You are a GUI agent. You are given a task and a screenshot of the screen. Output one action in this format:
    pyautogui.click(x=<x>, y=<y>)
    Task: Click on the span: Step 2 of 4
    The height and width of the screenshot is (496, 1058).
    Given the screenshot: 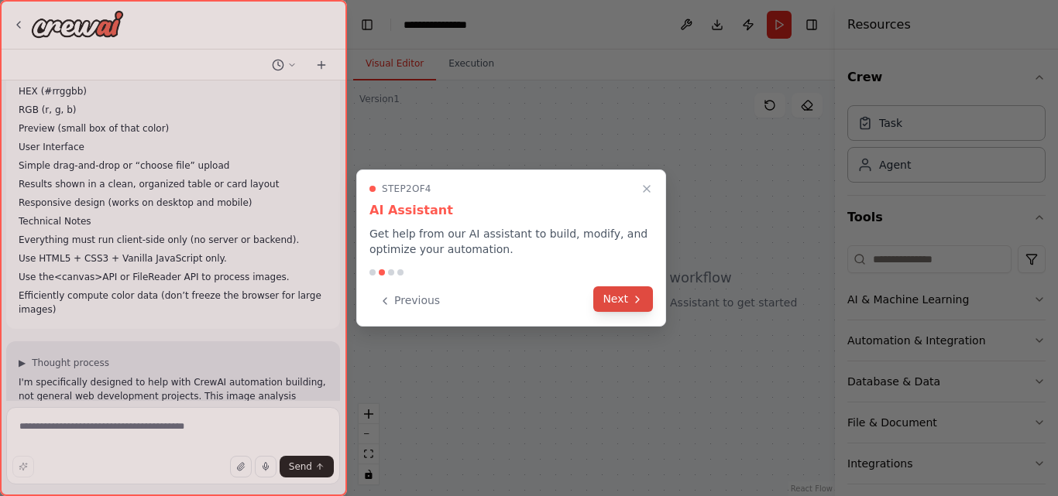 What is the action you would take?
    pyautogui.click(x=406, y=189)
    